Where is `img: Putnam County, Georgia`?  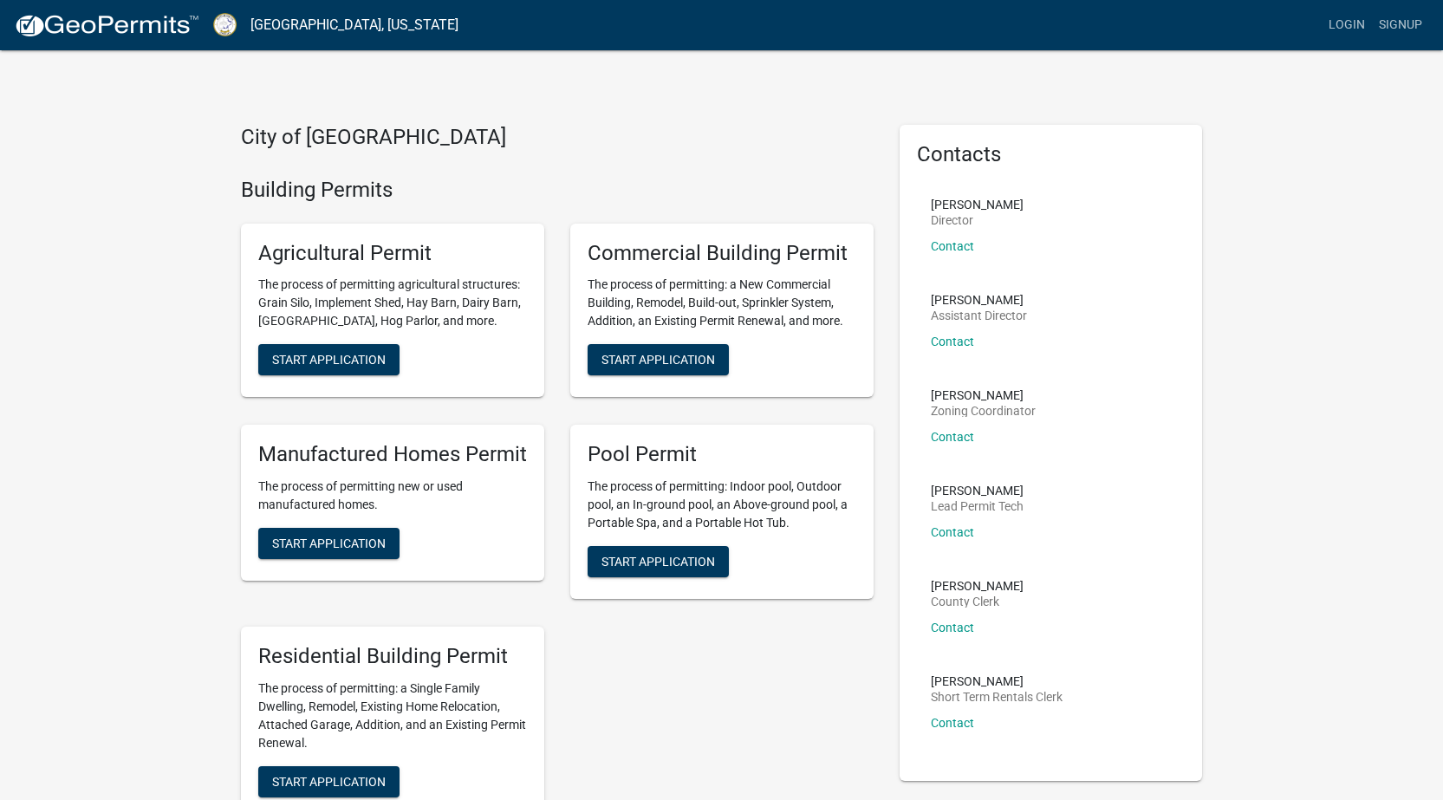 img: Putnam County, Georgia is located at coordinates (224, 24).